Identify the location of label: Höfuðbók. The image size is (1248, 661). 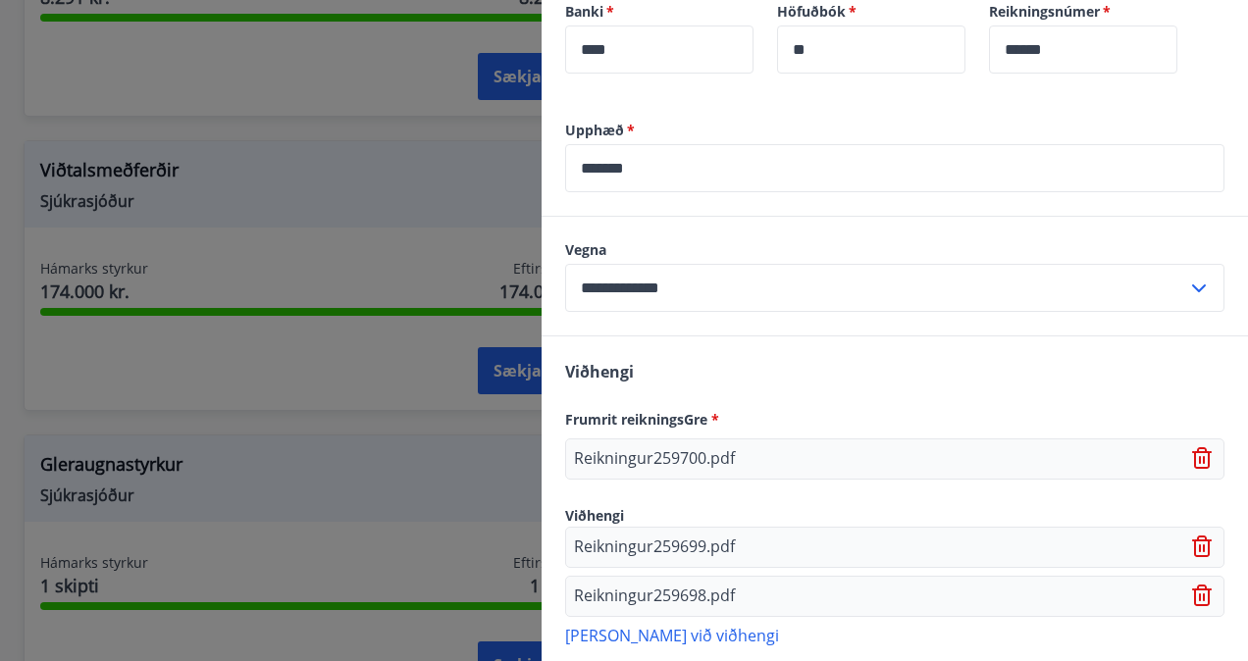
(871, 12).